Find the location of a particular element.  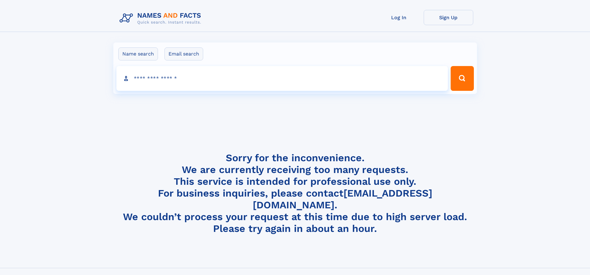

a: Log In is located at coordinates (399, 17).